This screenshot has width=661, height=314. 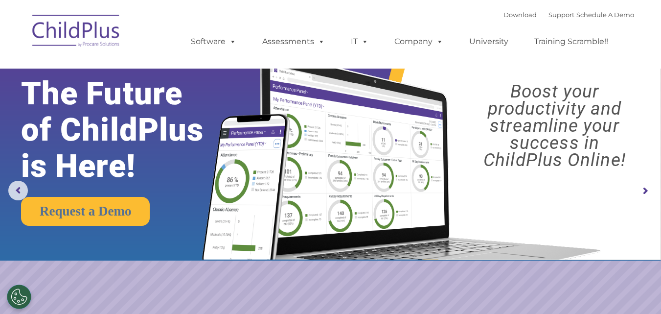 I want to click on rs-layer: Boost your productivity and streamline your success in ChildPlus Online!, so click(x=554, y=125).